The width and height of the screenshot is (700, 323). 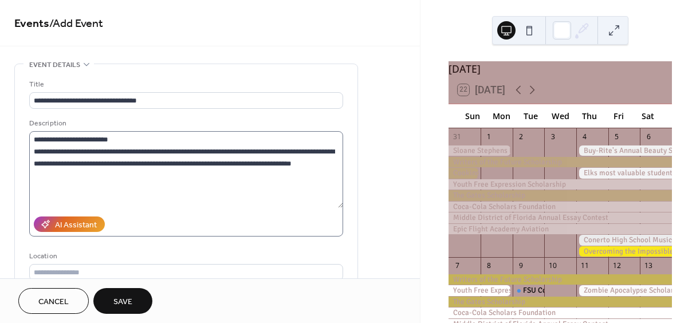 What do you see at coordinates (480, 151) in the screenshot?
I see `div: Sloane Stephens Doc & Glo Scholarship` at bounding box center [480, 151].